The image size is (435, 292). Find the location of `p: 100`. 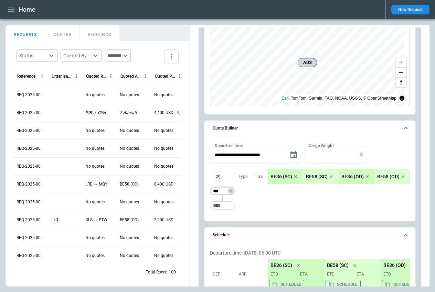

p: 100 is located at coordinates (172, 272).